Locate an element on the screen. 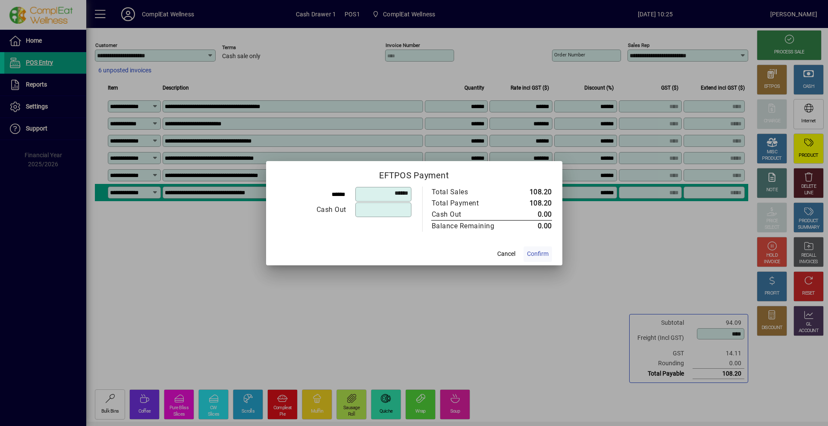 The height and width of the screenshot is (426, 828). span: Cancel is located at coordinates (506, 254).